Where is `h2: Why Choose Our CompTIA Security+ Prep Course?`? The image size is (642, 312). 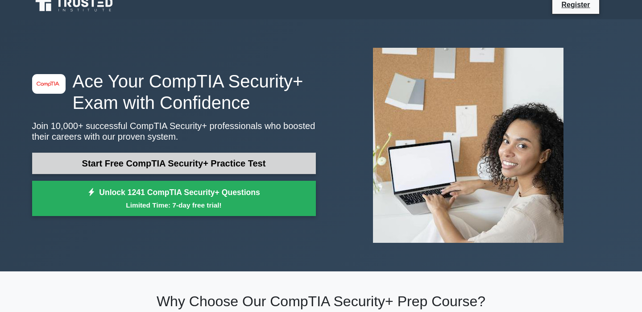 h2: Why Choose Our CompTIA Security+ Prep Course? is located at coordinates (321, 301).